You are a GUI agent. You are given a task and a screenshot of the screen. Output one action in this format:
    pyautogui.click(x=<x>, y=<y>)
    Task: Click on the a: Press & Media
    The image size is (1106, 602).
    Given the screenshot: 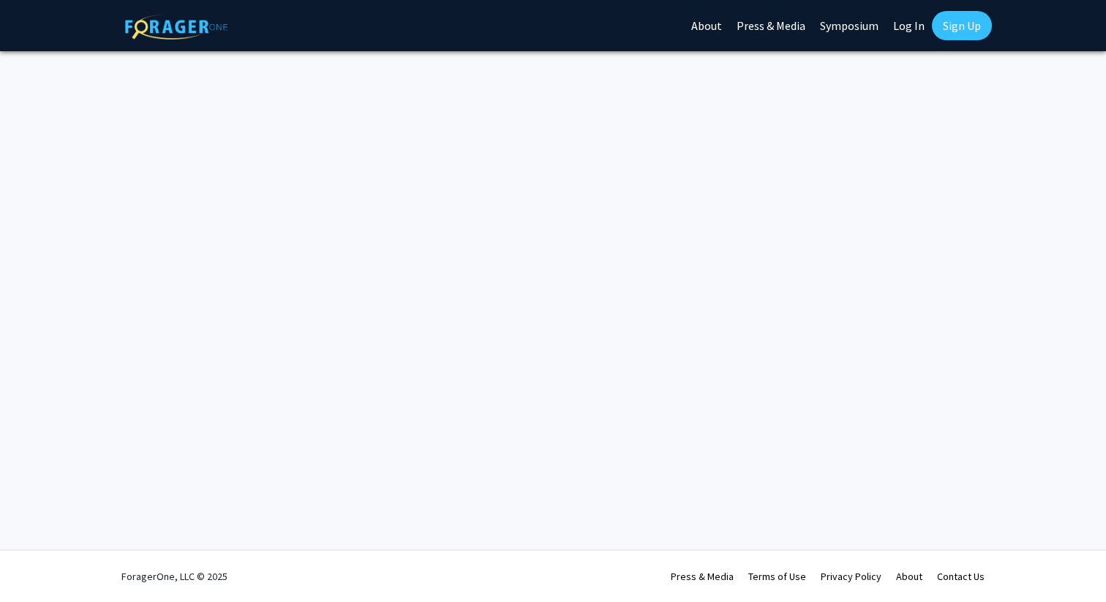 What is the action you would take?
    pyautogui.click(x=702, y=576)
    